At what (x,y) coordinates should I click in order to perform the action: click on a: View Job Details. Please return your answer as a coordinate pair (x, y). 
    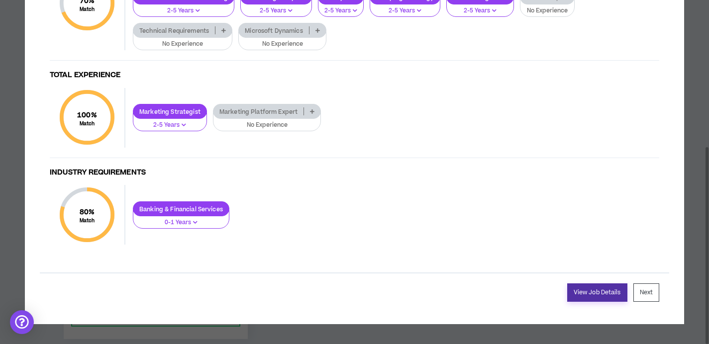
    Looking at the image, I should click on (597, 293).